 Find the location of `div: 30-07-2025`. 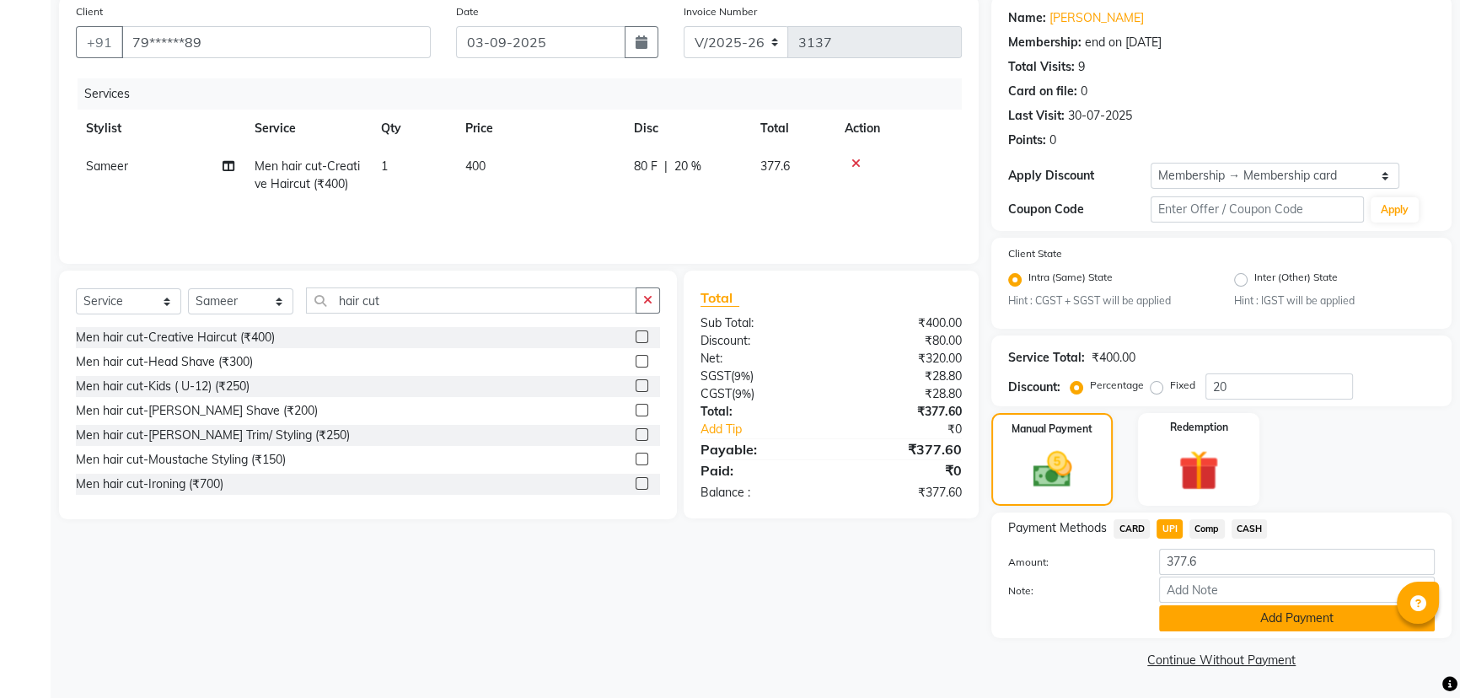

div: 30-07-2025 is located at coordinates (1100, 115).